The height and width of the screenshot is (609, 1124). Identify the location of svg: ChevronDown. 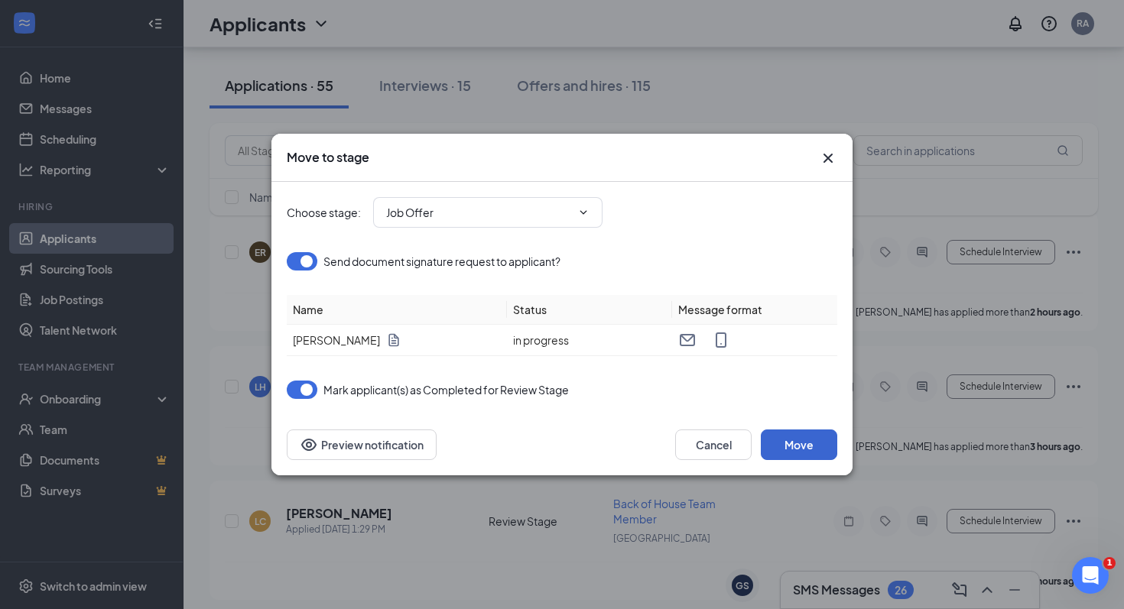
(583, 213).